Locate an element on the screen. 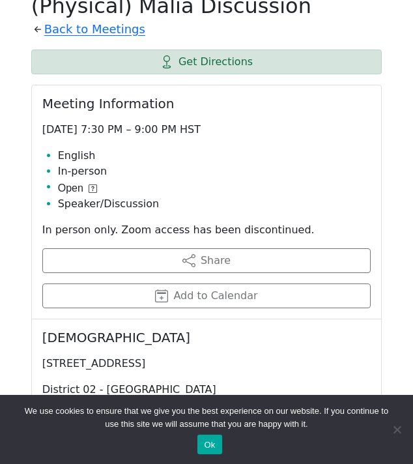  h2: Meeting Information is located at coordinates (206, 104).